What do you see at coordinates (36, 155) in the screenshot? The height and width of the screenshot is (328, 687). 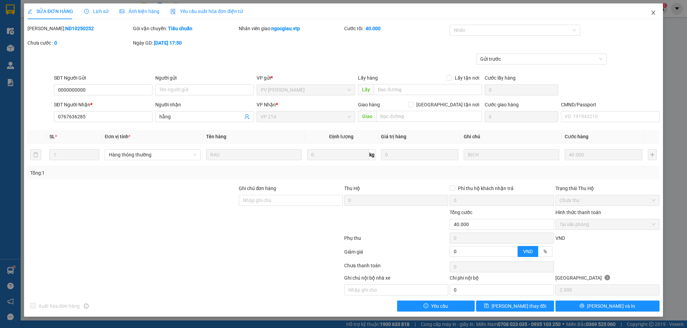 I see `button: delete` at bounding box center [36, 155].